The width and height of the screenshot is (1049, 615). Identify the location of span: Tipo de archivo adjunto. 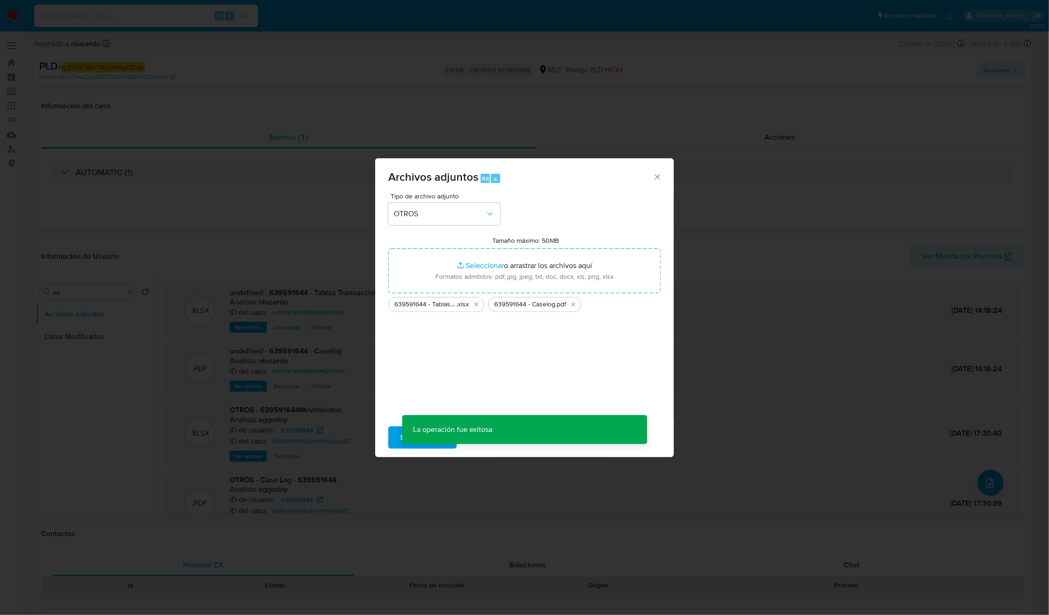
(447, 196).